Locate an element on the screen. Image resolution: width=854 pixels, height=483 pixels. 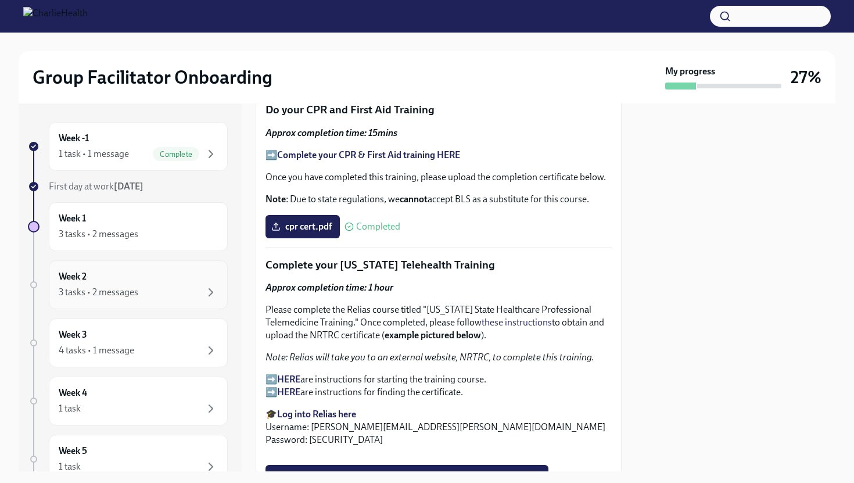
span: cpr cert.pdf is located at coordinates (303, 227).